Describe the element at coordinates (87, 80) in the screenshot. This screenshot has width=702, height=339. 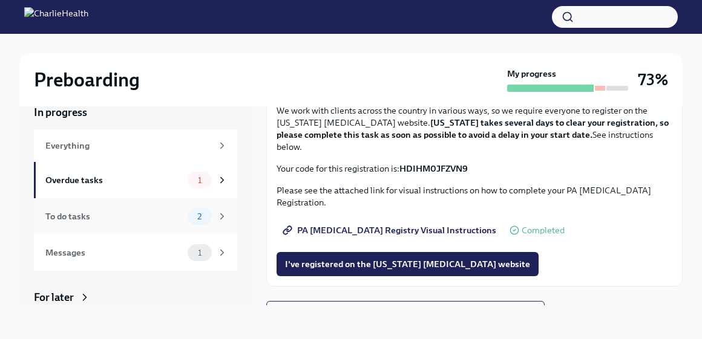
I see `h2: Preboarding` at that location.